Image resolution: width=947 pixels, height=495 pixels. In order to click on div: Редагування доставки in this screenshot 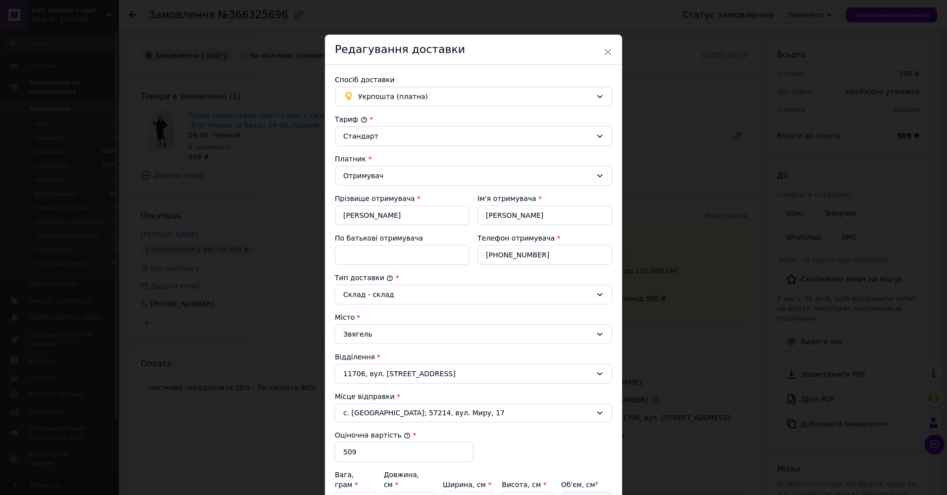, I will do `click(473, 50)`.